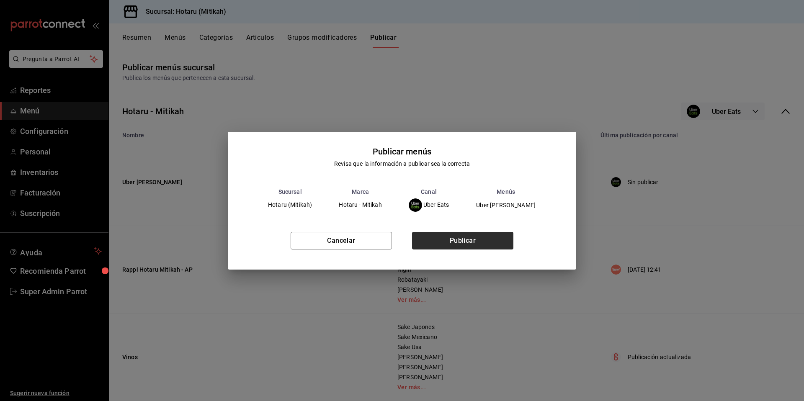 This screenshot has width=804, height=401. What do you see at coordinates (360, 205) in the screenshot?
I see `td: Hotaru - Mitikah` at bounding box center [360, 205].